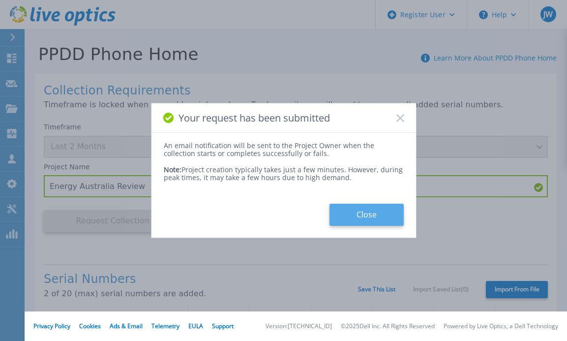 The height and width of the screenshot is (341, 567). What do you see at coordinates (90, 325) in the screenshot?
I see `a: Cookies` at bounding box center [90, 325].